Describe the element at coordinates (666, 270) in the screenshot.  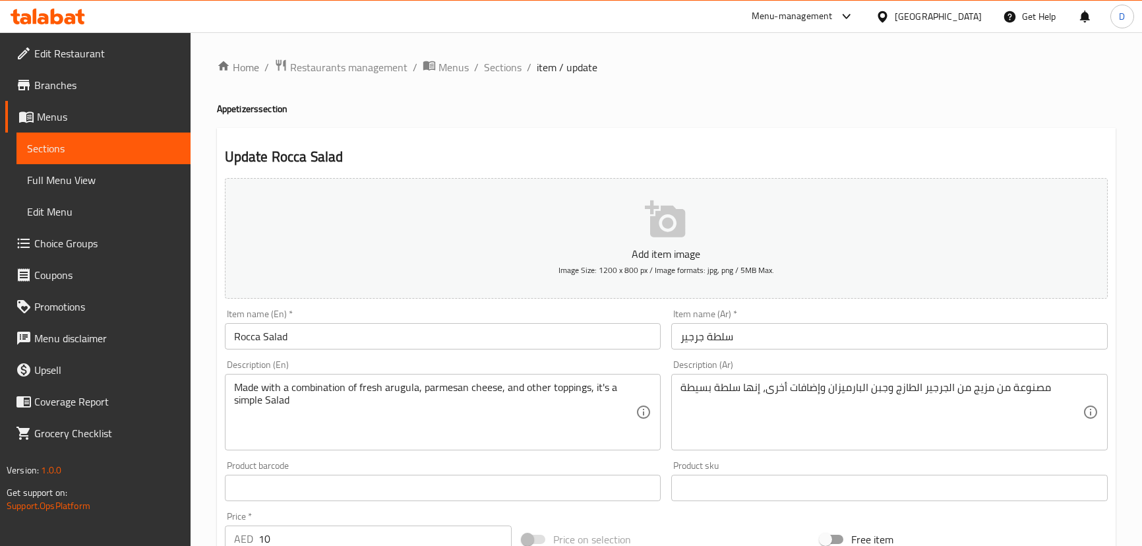
I see `span: Image Size: 1200 x 800 px / Image formats: jpg, png / 5MB Max.` at that location.